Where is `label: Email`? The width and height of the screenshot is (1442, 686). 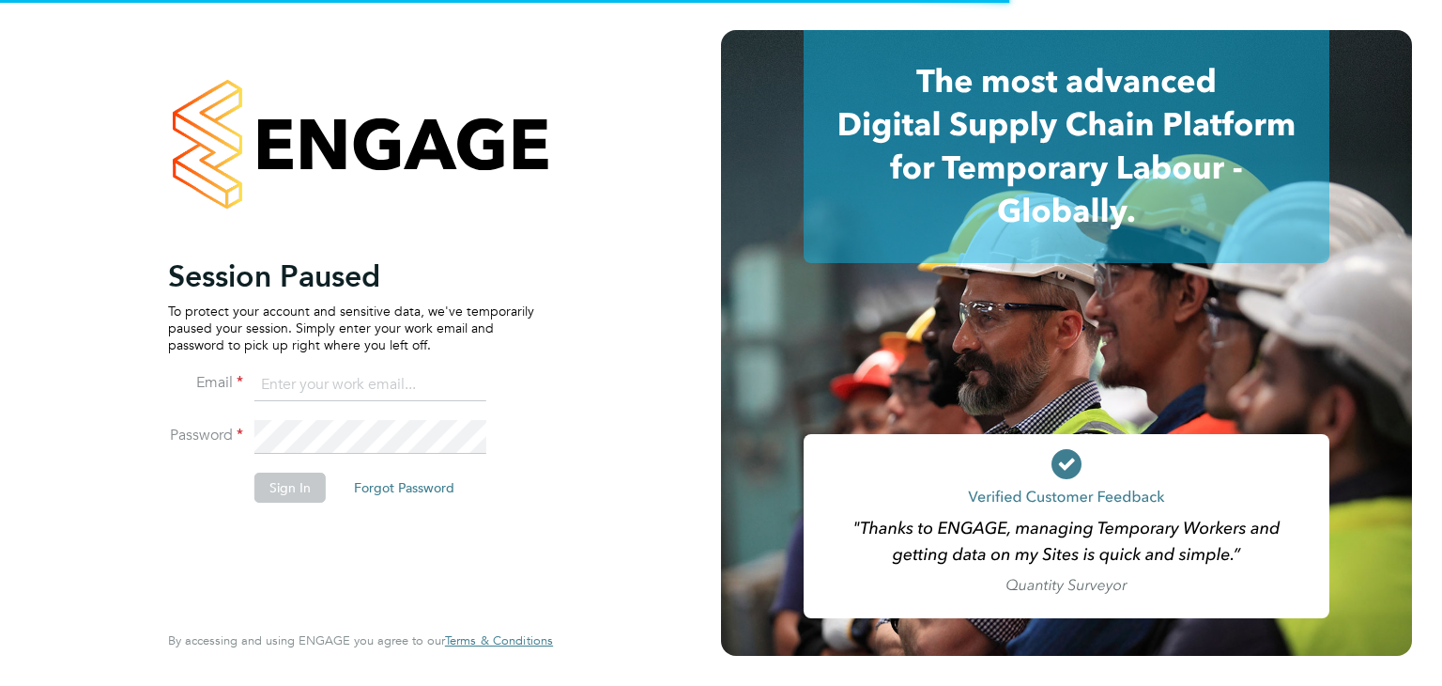
label: Email is located at coordinates (206, 382).